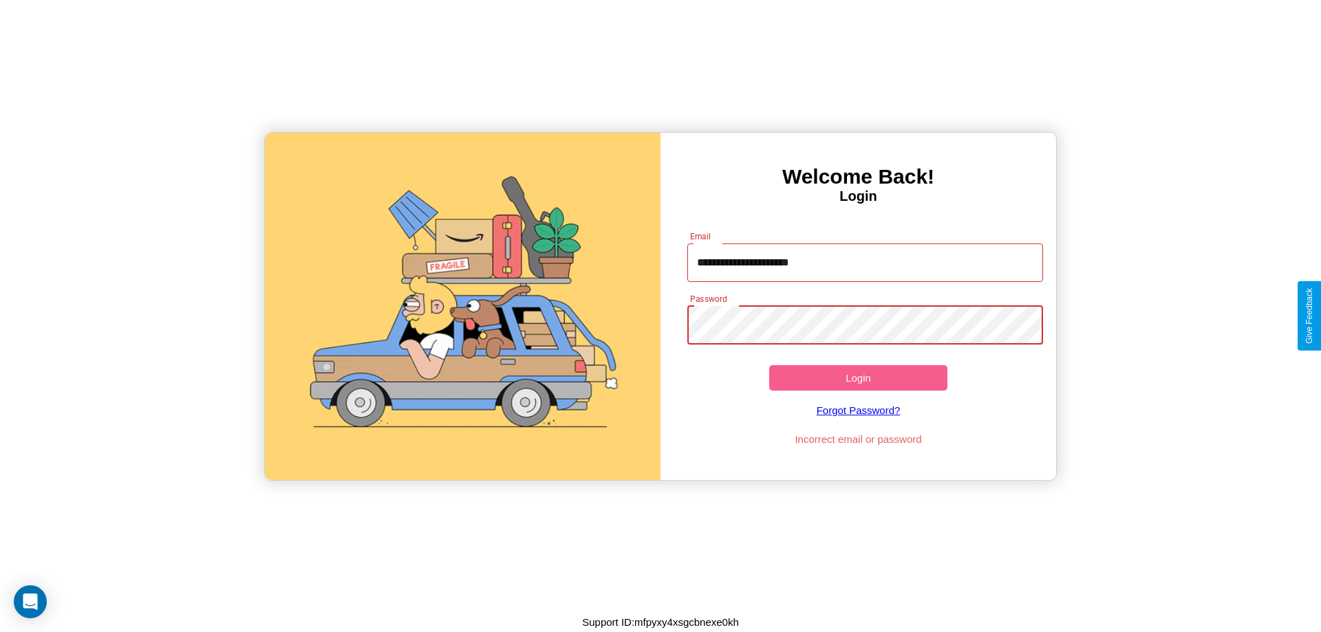 The width and height of the screenshot is (1321, 632). I want to click on label: Email, so click(701, 236).